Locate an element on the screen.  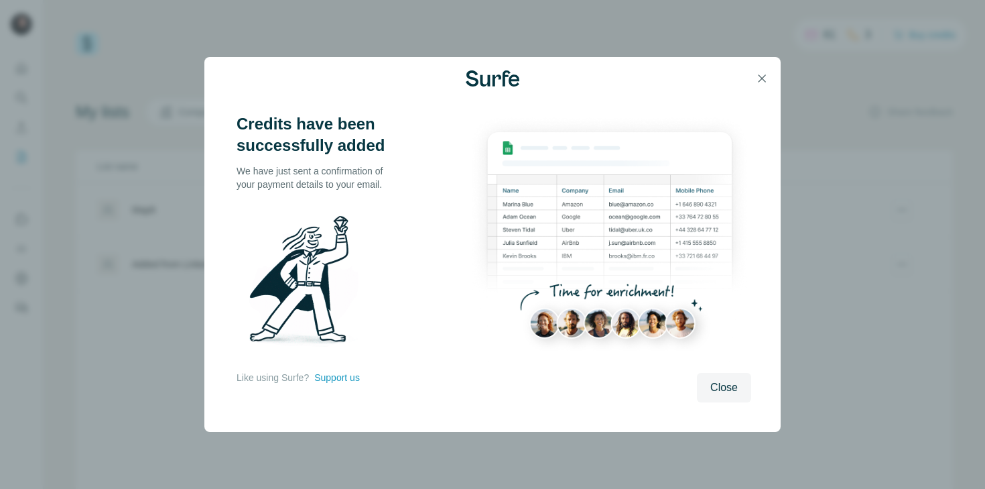
img: Surfe Illustration - Man holding diamond is located at coordinates (306, 282).